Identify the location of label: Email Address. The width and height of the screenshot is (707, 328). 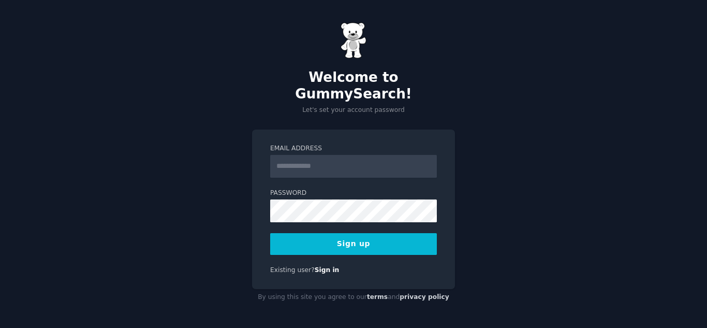
(354, 149).